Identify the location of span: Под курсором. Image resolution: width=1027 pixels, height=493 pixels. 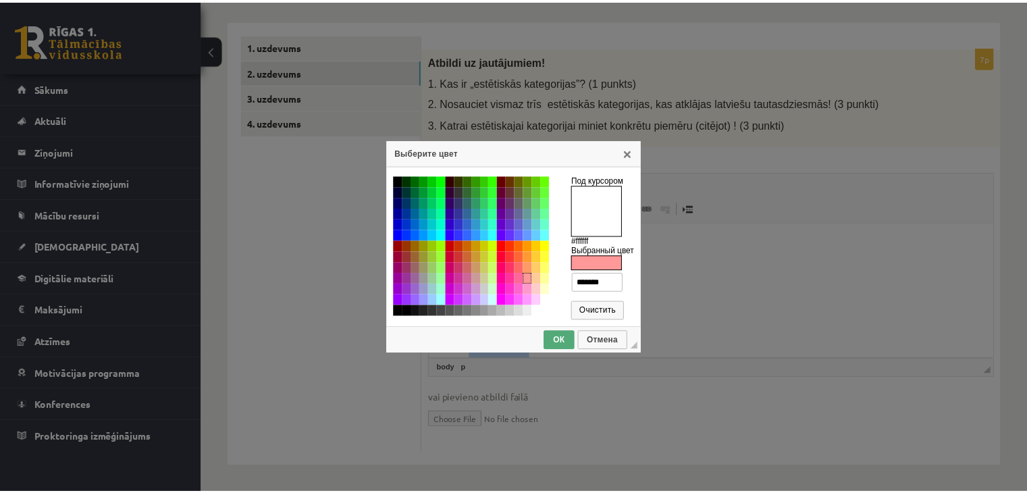
(603, 180).